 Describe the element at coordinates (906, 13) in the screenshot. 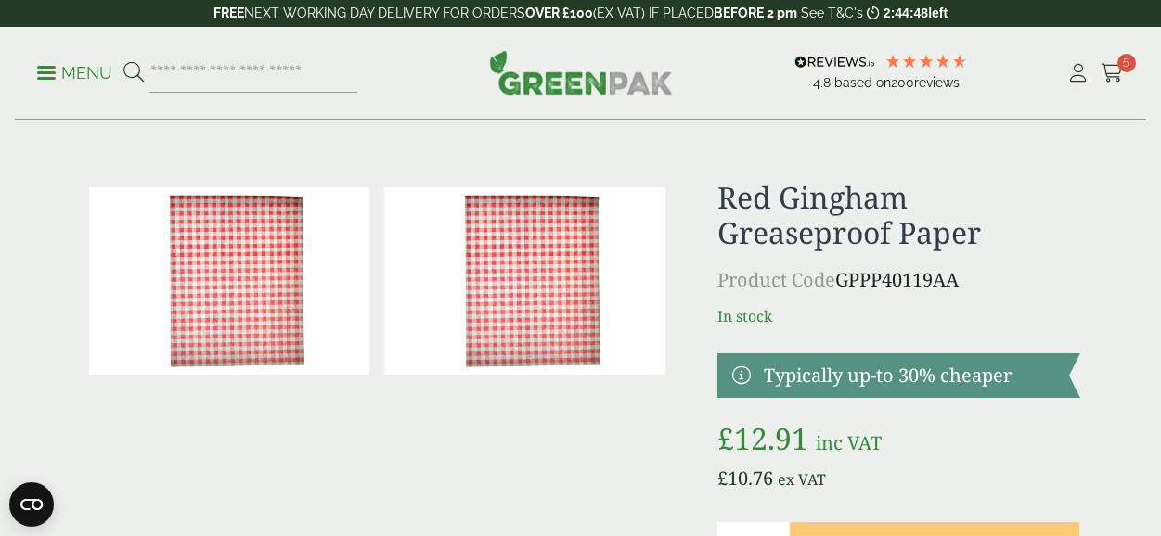

I see `span: 2:44:48` at that location.